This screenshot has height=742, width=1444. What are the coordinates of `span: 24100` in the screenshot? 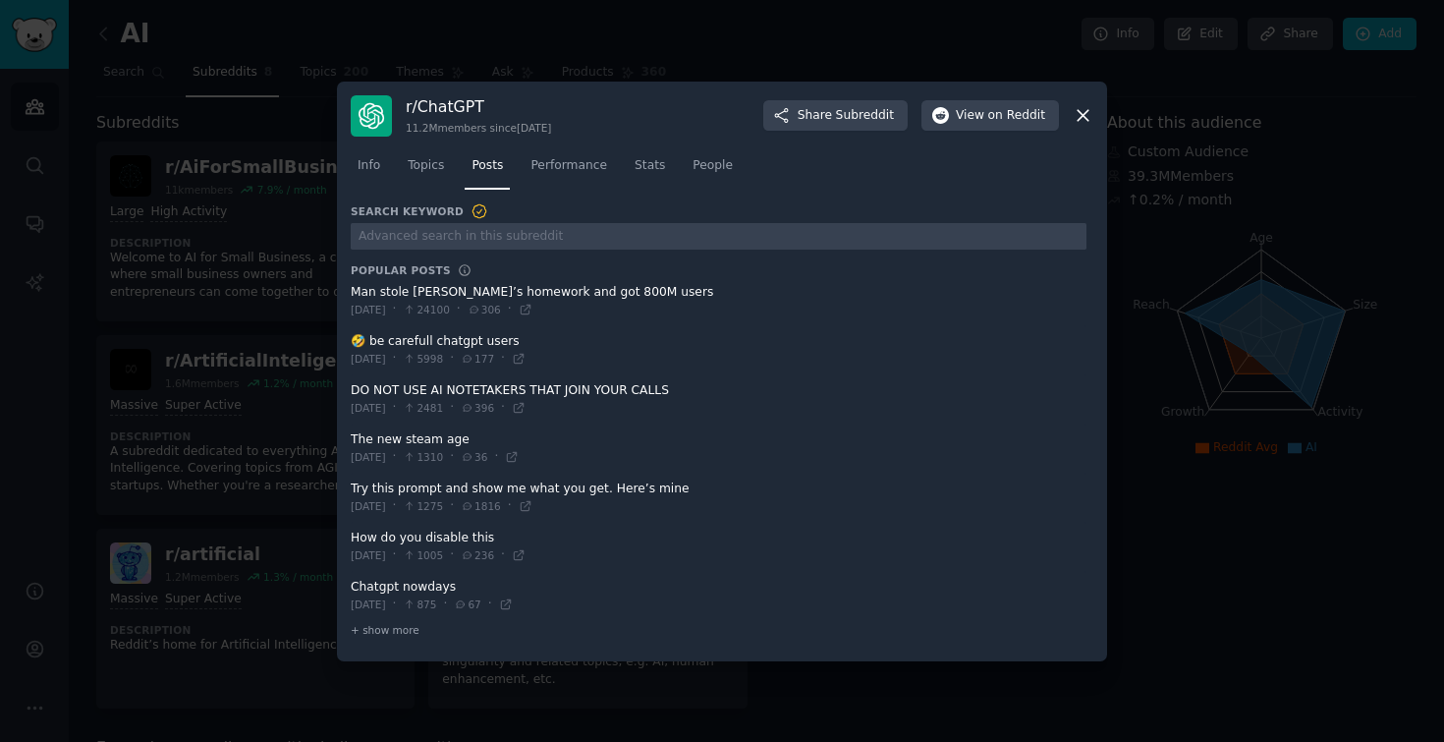 It's located at (425, 309).